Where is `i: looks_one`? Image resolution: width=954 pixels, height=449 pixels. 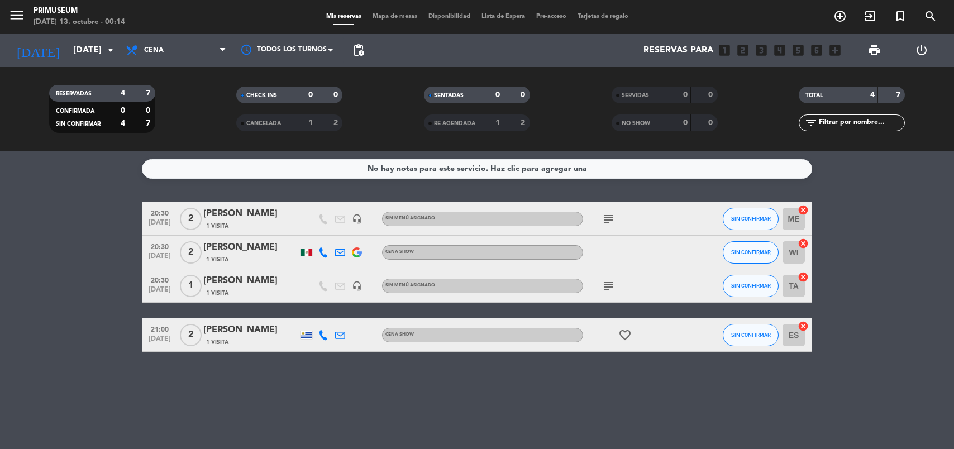
i: looks_one is located at coordinates (724, 50).